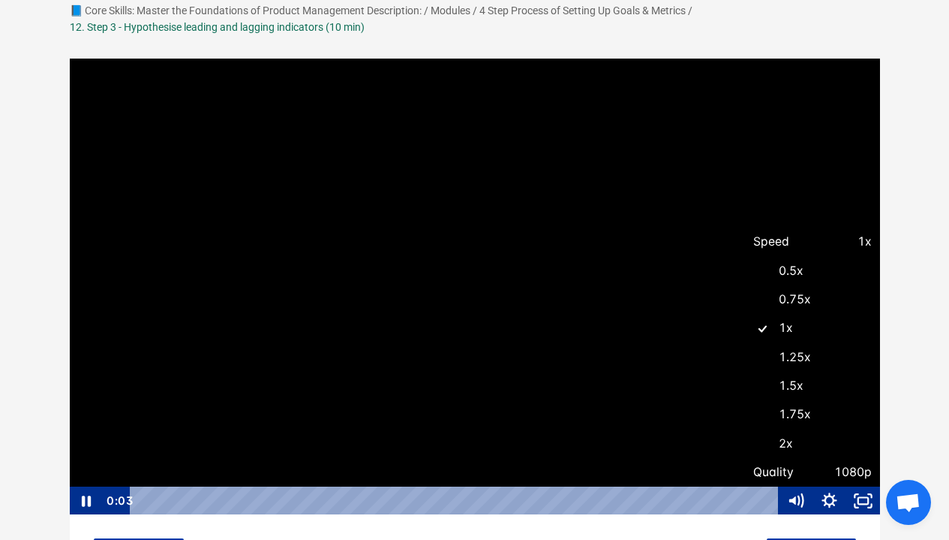  Describe the element at coordinates (813, 444) in the screenshot. I see `label: 2x` at that location.